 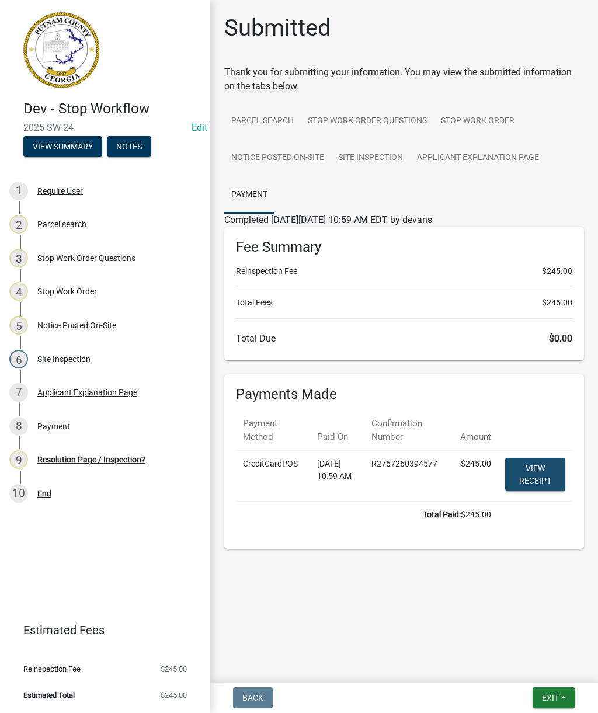 I want to click on a: Stop Work Order, so click(x=478, y=122).